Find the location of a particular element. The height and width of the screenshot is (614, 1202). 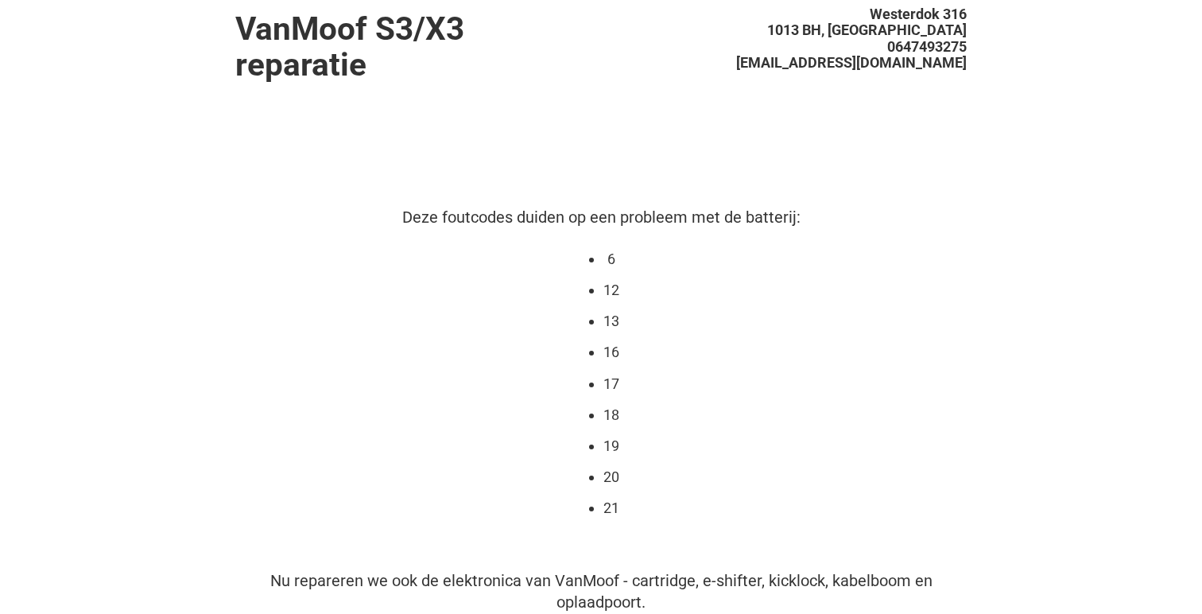

span: Deze foutcodes duiden op een probleem met de batterij: is located at coordinates (601, 217).